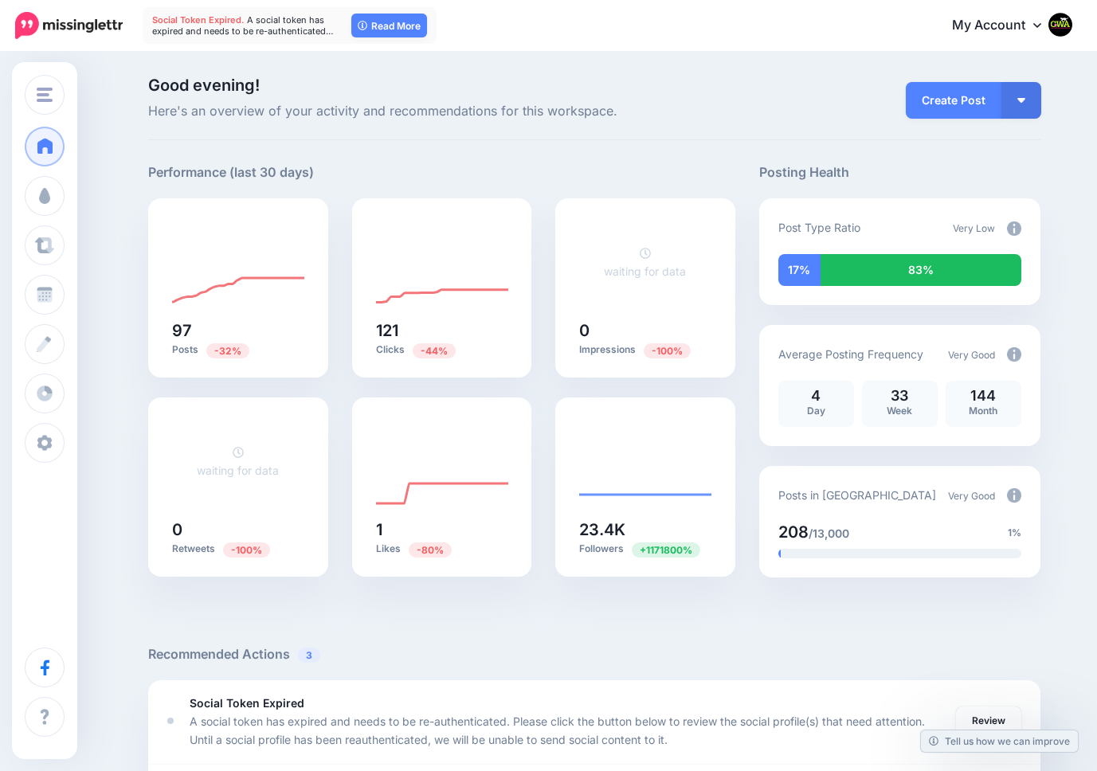  I want to click on h5: Recommended Actions, so click(594, 654).